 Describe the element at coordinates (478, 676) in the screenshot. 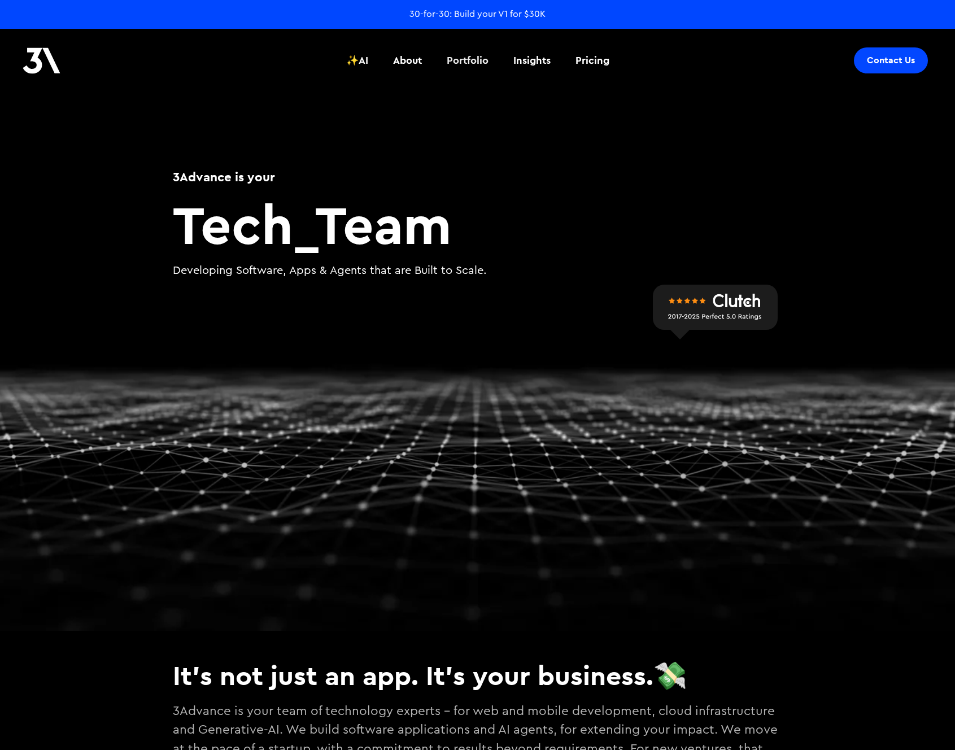

I see `h3: It's not just an app. It's your business.💸` at that location.